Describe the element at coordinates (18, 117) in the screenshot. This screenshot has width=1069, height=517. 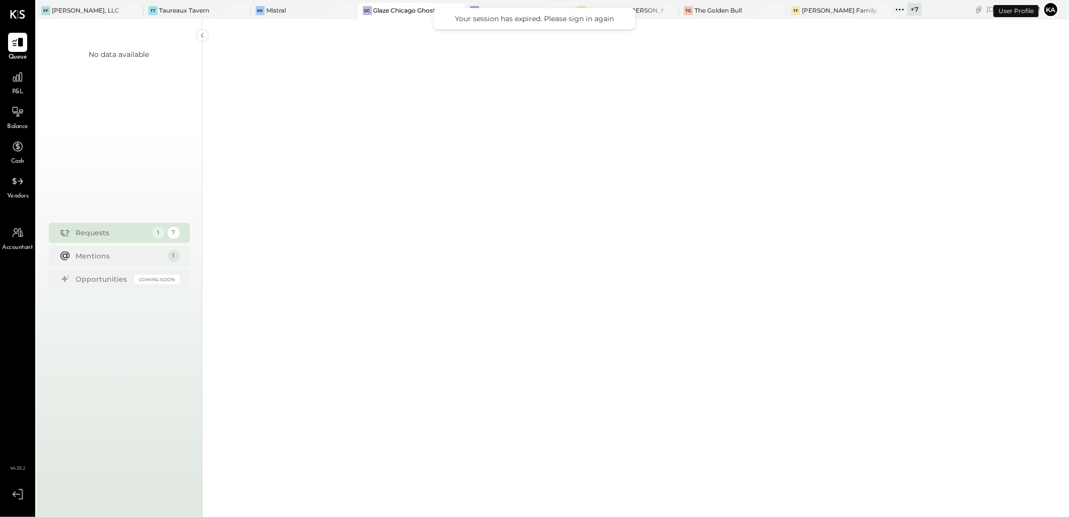
I see `a: Balance` at that location.